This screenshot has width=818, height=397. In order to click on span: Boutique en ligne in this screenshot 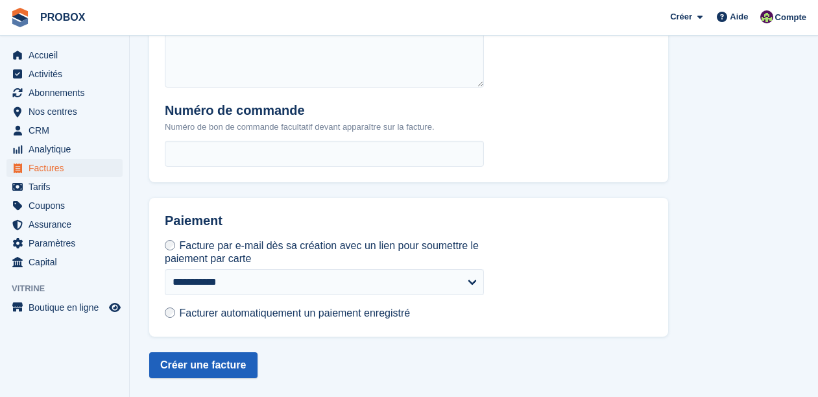, I will do `click(67, 307)`.